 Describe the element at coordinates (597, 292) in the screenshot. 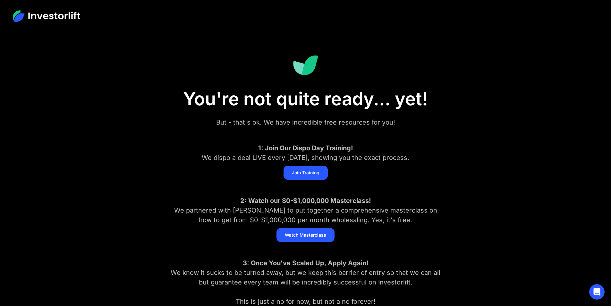

I see `div: Open Intercom Messenger` at that location.